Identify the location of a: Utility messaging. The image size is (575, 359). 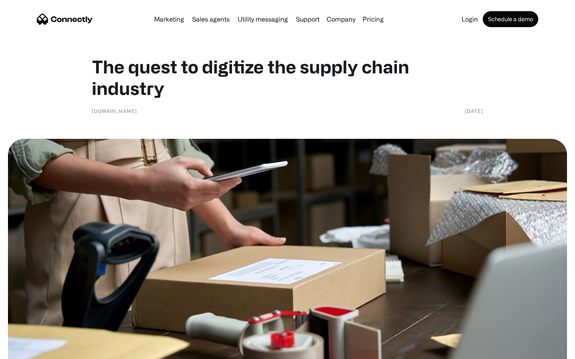
(263, 19).